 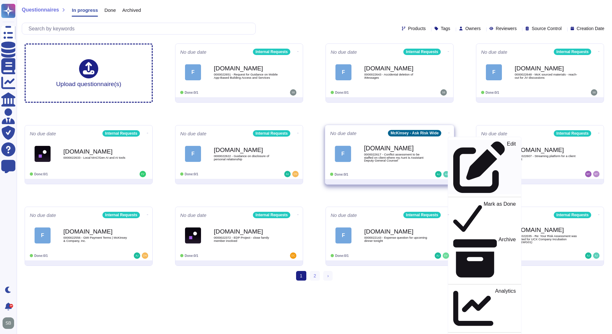 I want to click on span: 0000022035 - Re: Your Risk Assessment was updated for UCX Company Incubation (5751WG01), so click(x=547, y=239).